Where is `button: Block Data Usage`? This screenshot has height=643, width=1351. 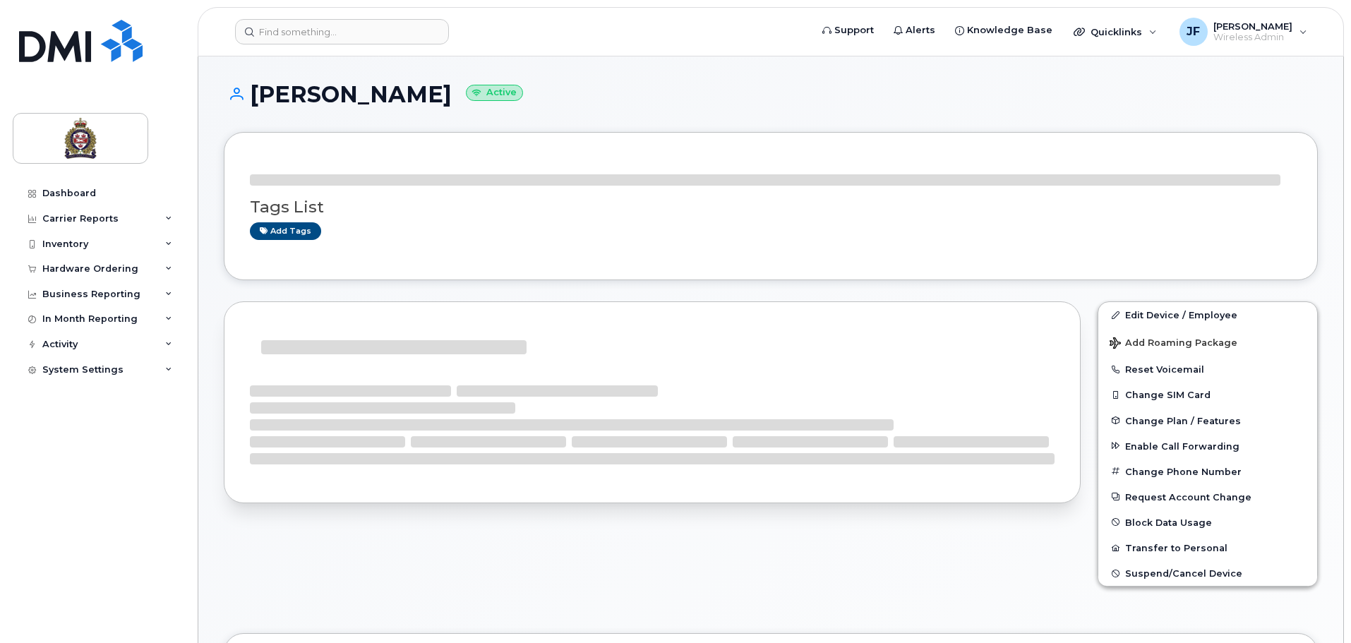
button: Block Data Usage is located at coordinates (1207, 522).